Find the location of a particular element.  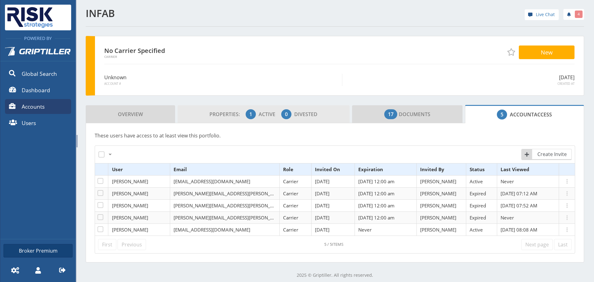

a: Previous is located at coordinates (132, 244).